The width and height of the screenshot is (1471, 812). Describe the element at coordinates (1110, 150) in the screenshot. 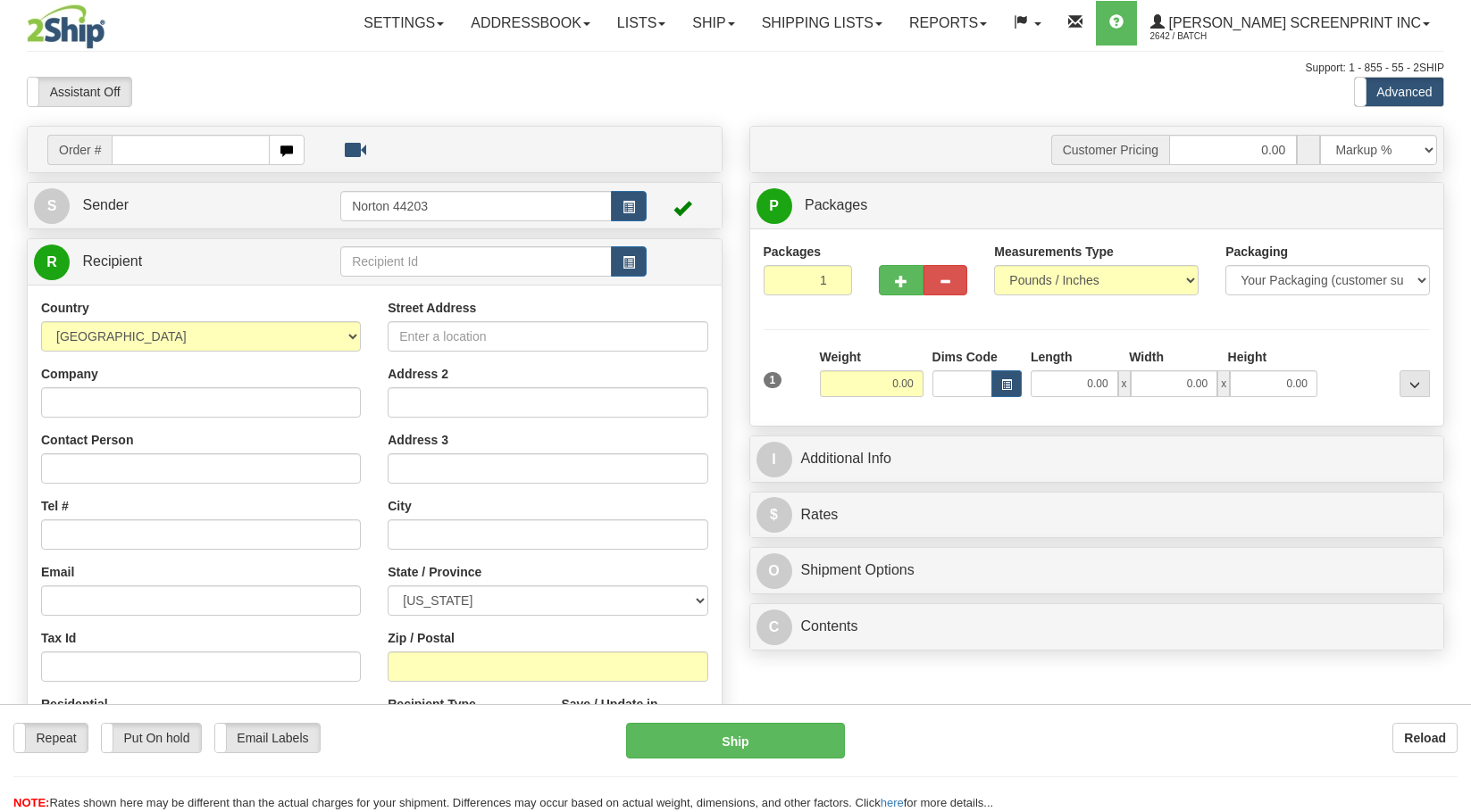

I see `span: Customer Pricing` at that location.